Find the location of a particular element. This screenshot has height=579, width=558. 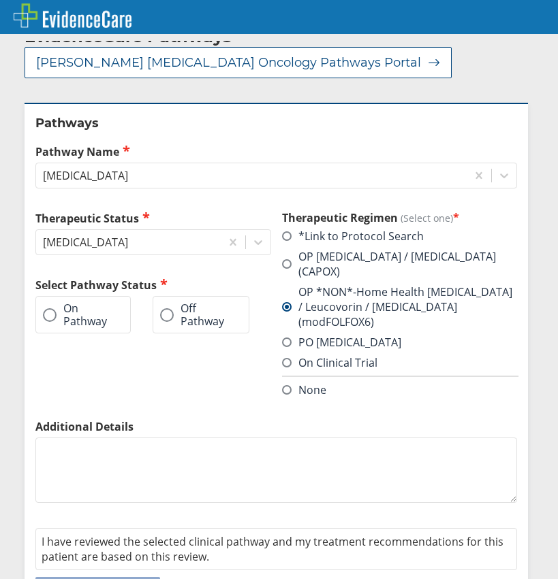

label: Additional Details is located at coordinates (276, 427).